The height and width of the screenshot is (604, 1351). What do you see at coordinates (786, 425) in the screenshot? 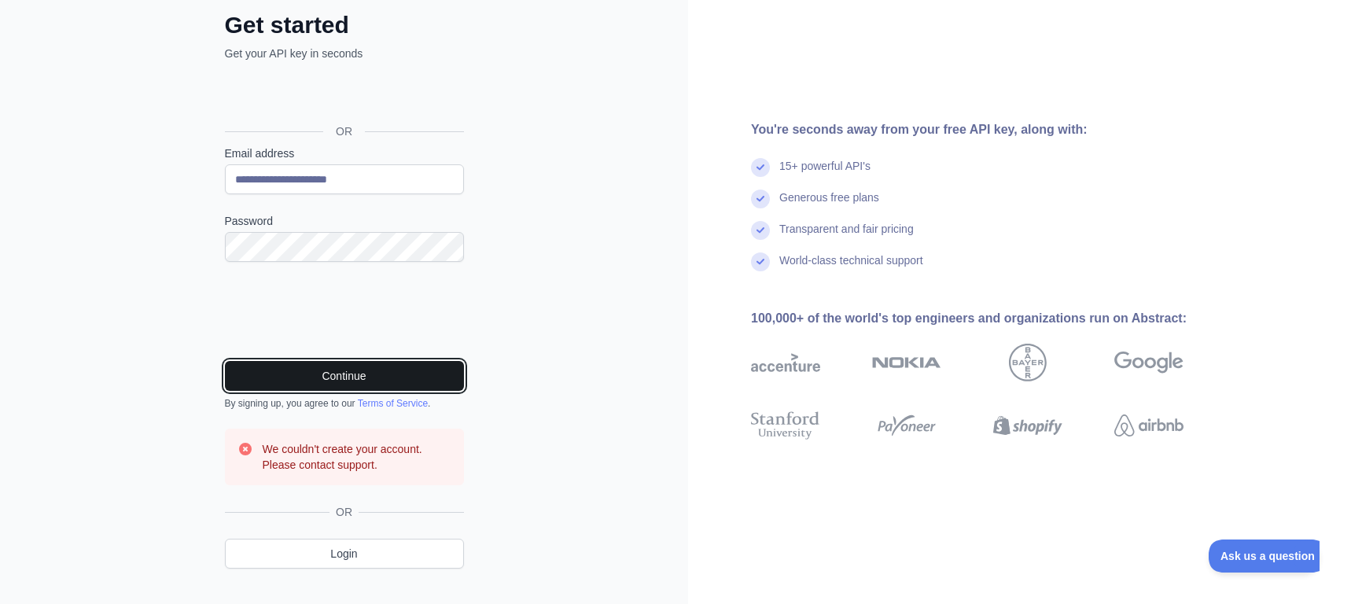
I see `img: stanford university` at bounding box center [786, 425].